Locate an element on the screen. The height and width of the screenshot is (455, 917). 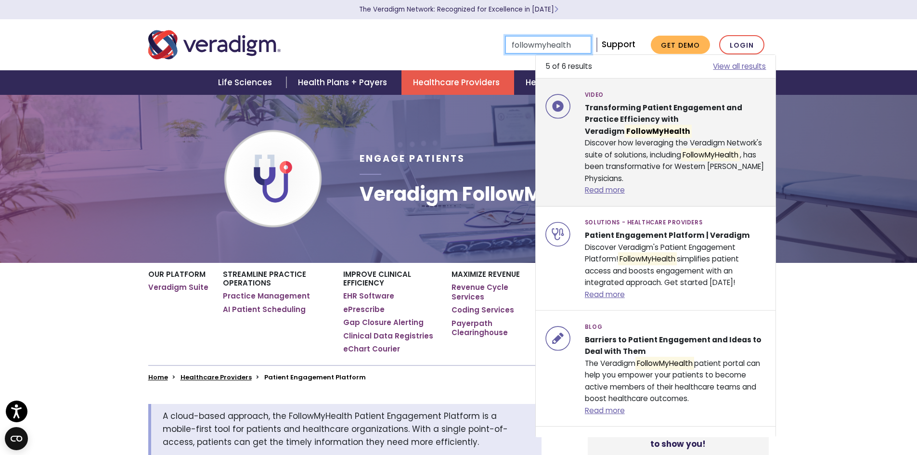
a: Home is located at coordinates (158, 377).